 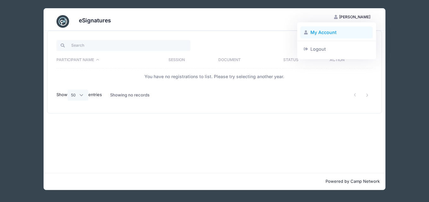 I want to click on h3: eSignatures, so click(x=95, y=20).